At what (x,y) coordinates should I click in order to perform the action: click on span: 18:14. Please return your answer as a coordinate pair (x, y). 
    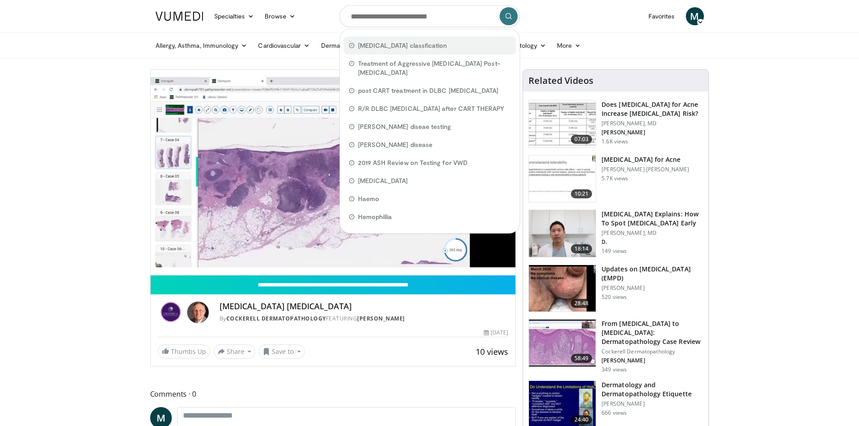
    Looking at the image, I should click on (581, 249).